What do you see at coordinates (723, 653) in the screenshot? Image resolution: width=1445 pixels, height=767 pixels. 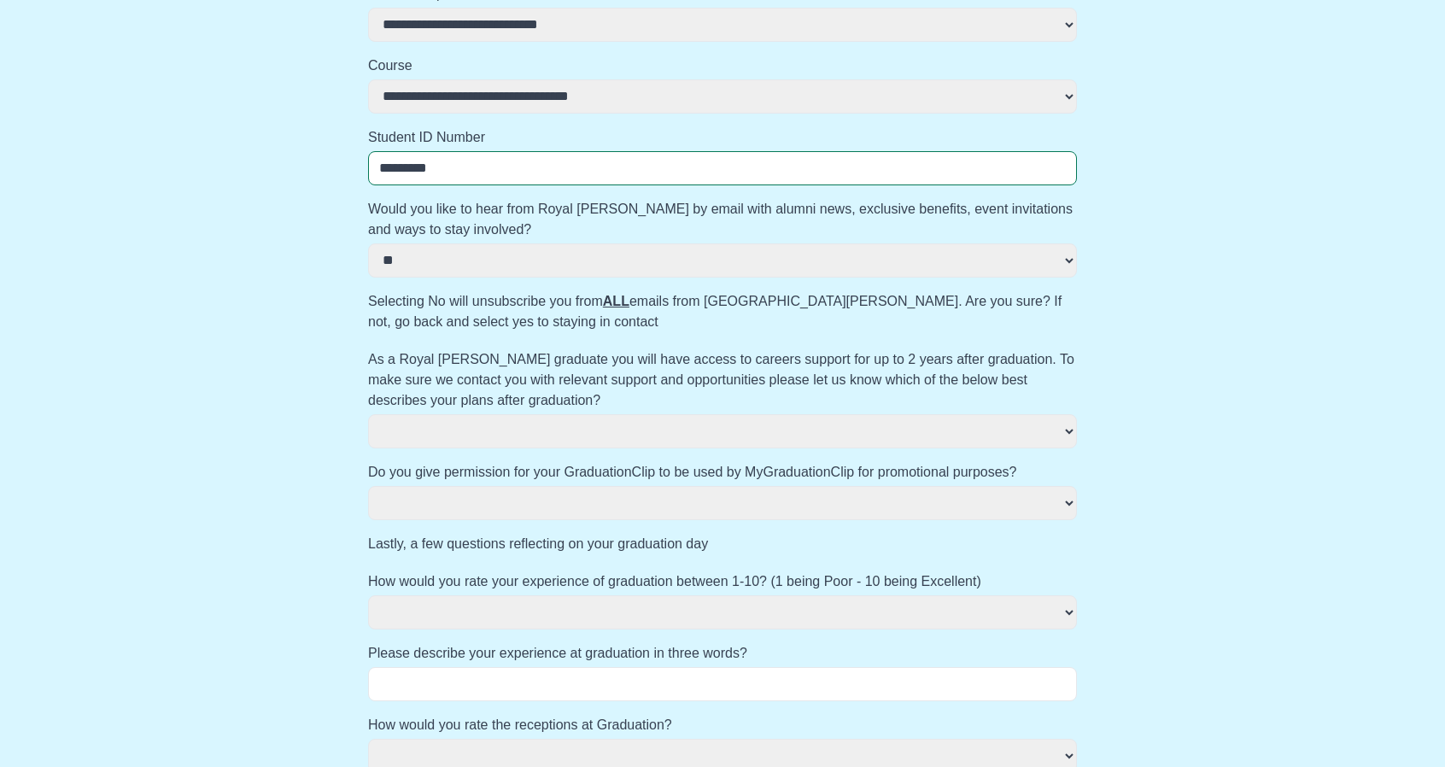 I see `label: Please describe your experience at graduation in three words?` at bounding box center [723, 653].